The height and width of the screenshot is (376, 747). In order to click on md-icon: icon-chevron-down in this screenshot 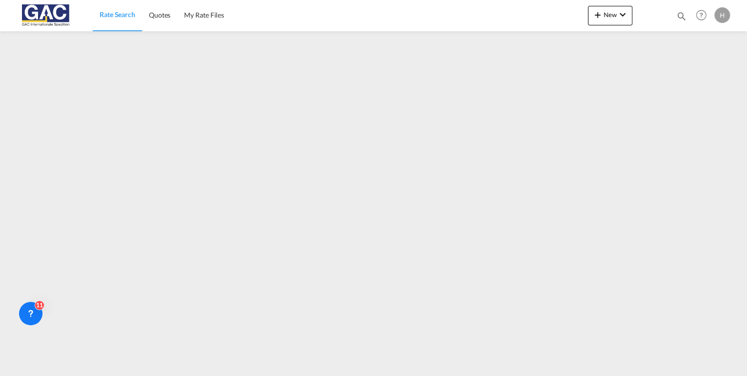, I will do `click(622, 15)`.